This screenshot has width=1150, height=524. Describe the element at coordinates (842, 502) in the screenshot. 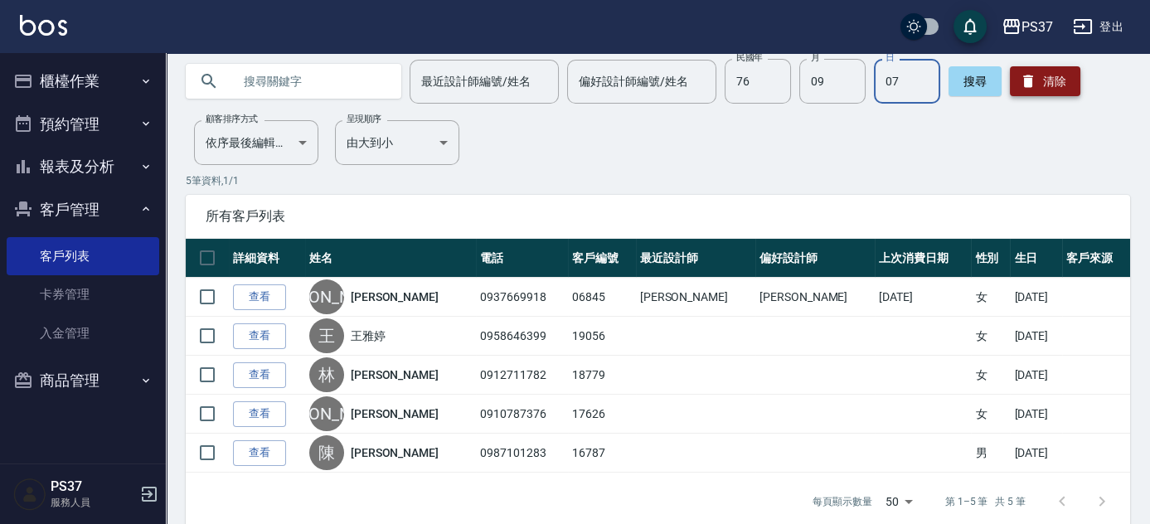

I see `p: 每頁顯示數量` at that location.